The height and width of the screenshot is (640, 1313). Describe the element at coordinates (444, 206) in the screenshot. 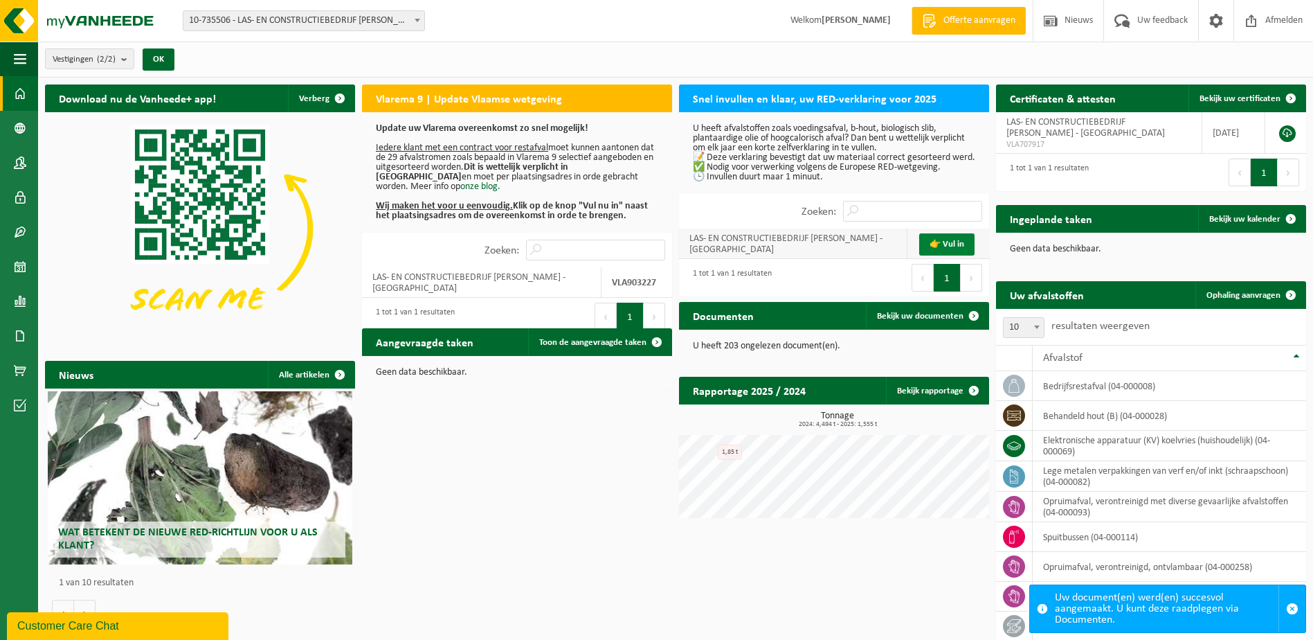

I see `u: Wij maken het voor u eenvoudig.` at that location.